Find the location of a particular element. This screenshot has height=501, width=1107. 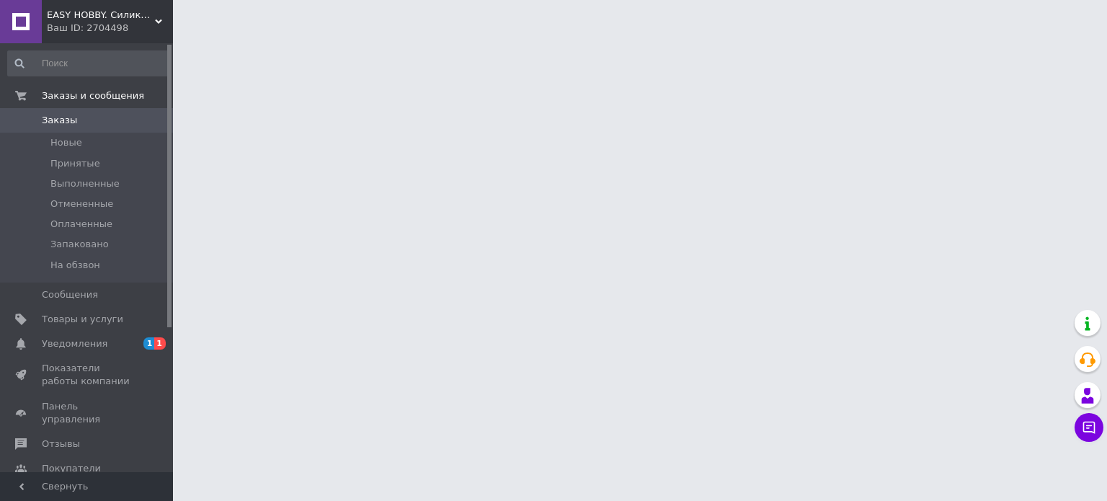

span: Отзывы is located at coordinates (61, 444).